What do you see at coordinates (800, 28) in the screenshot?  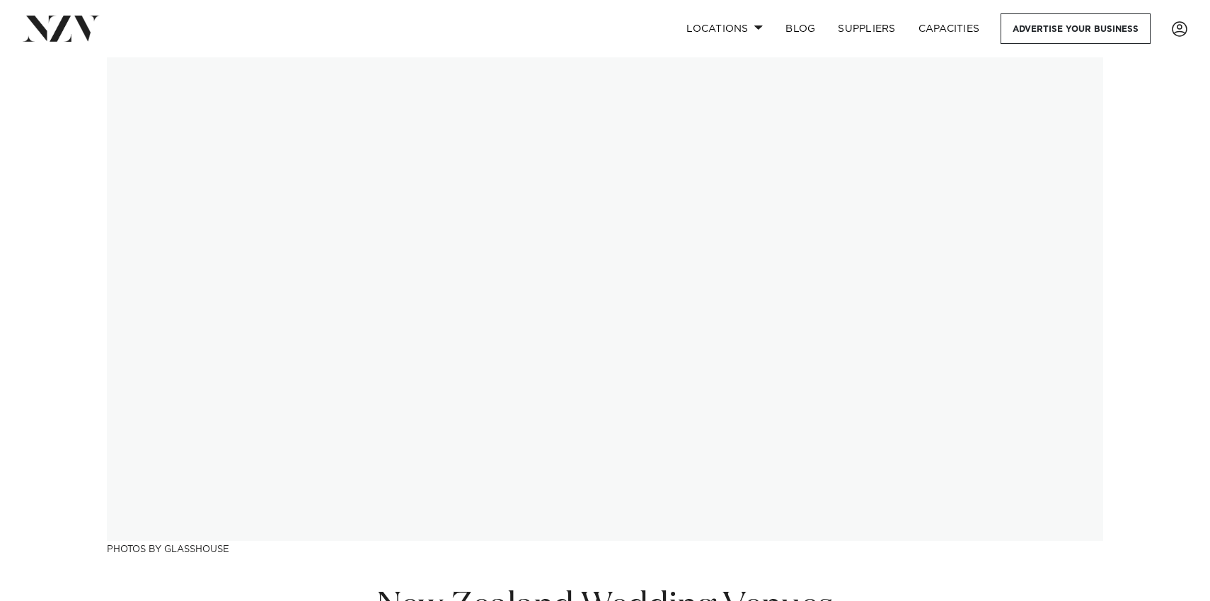 I see `a: BLOG` at bounding box center [800, 28].